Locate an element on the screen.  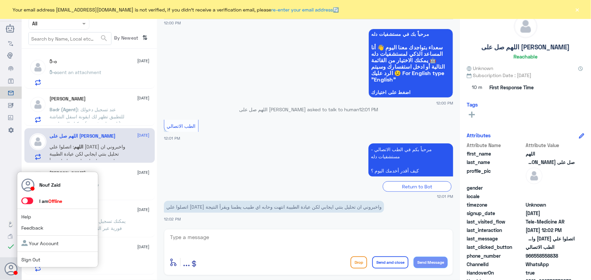
h6: Reachable is located at coordinates (525, 57).